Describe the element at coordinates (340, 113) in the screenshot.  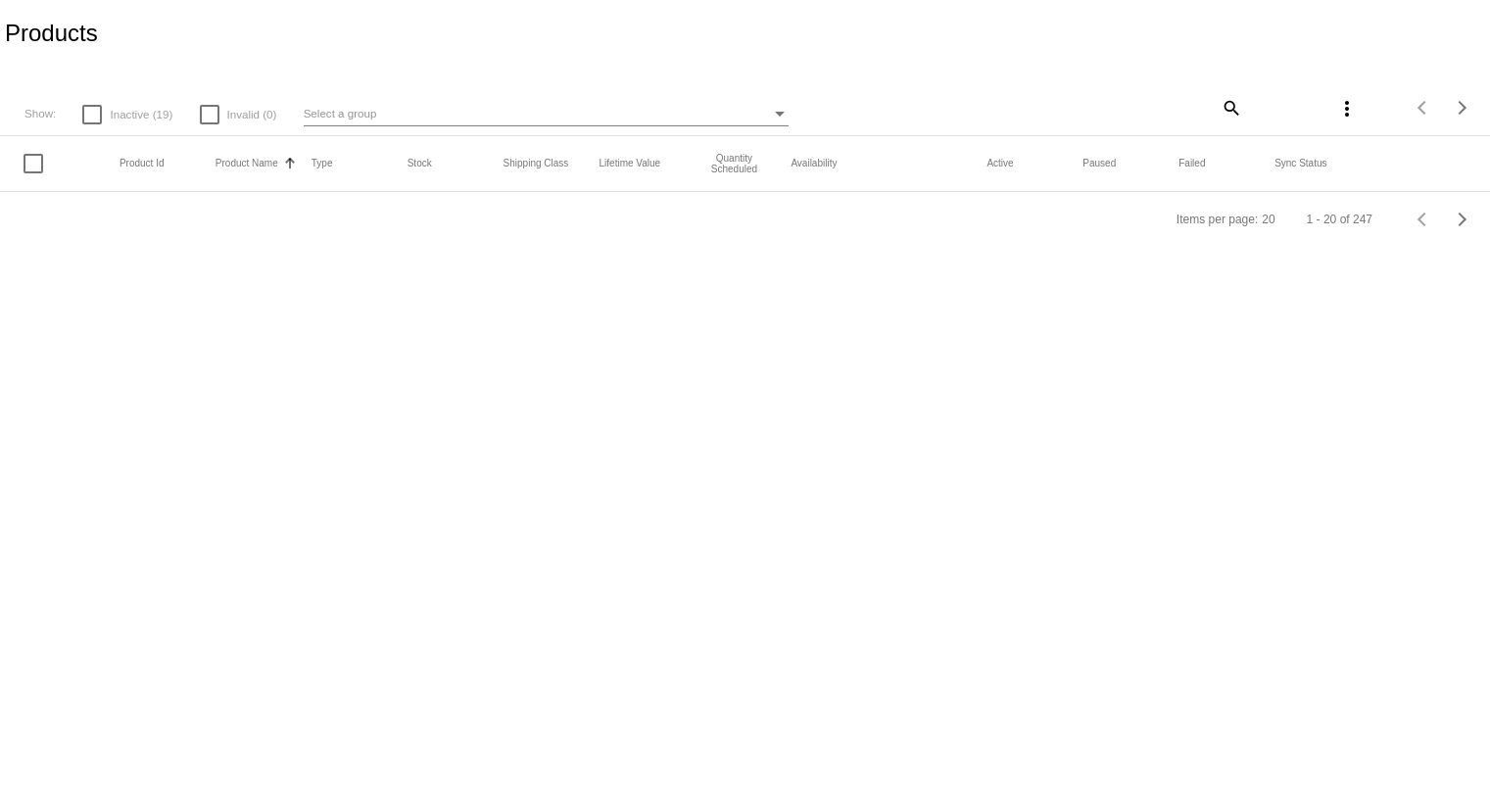
I see `span: Select a group` at that location.